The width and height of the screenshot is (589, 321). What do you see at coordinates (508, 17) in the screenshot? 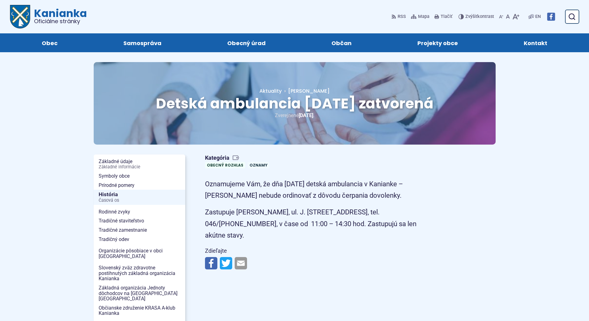
I see `button: Nastaviť pôvodnú veľkosť písma` at bounding box center [508, 17].